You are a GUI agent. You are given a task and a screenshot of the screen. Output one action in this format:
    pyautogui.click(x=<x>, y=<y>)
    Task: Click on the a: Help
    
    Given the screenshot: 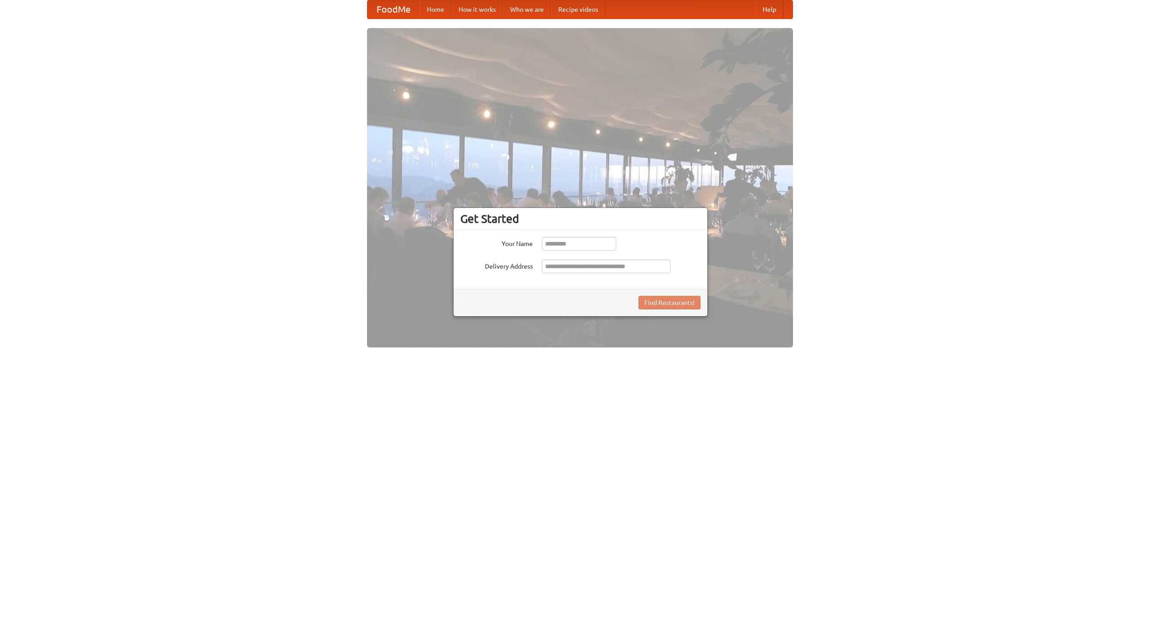 What is the action you would take?
    pyautogui.click(x=769, y=10)
    